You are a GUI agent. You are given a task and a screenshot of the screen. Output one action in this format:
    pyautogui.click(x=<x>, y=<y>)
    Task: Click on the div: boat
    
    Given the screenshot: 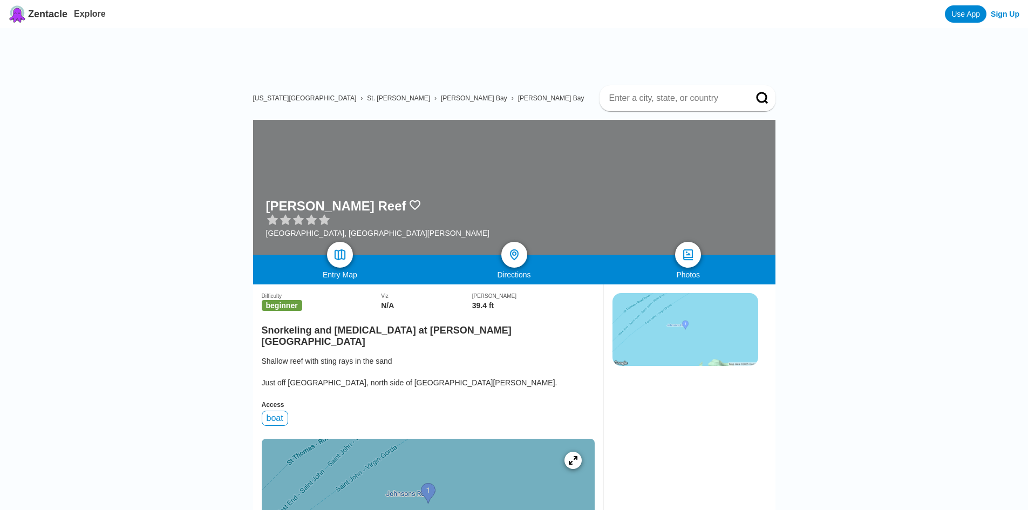 What is the action you would take?
    pyautogui.click(x=275, y=418)
    